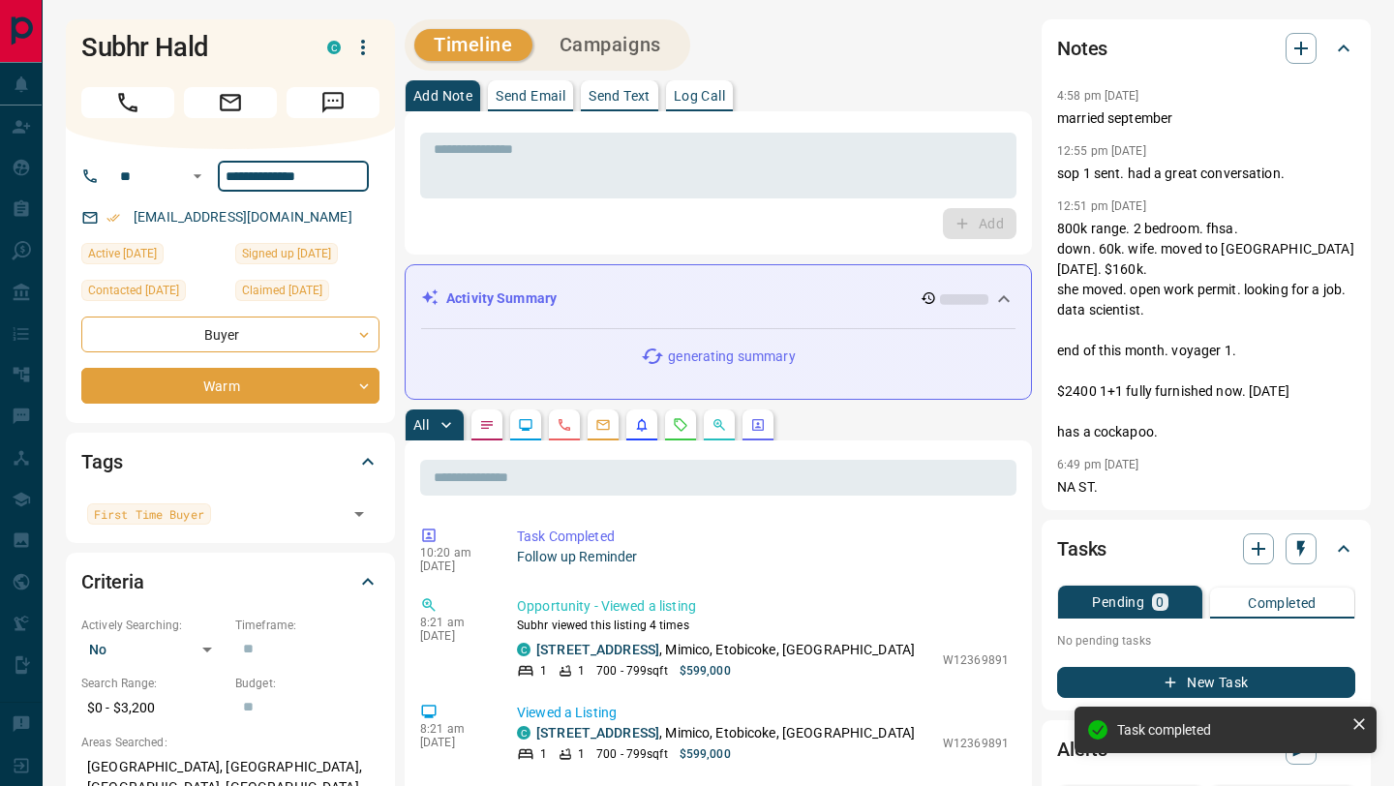 The height and width of the screenshot is (786, 1394). What do you see at coordinates (1206, 641) in the screenshot?
I see `p: No pending tasks` at bounding box center [1206, 641].